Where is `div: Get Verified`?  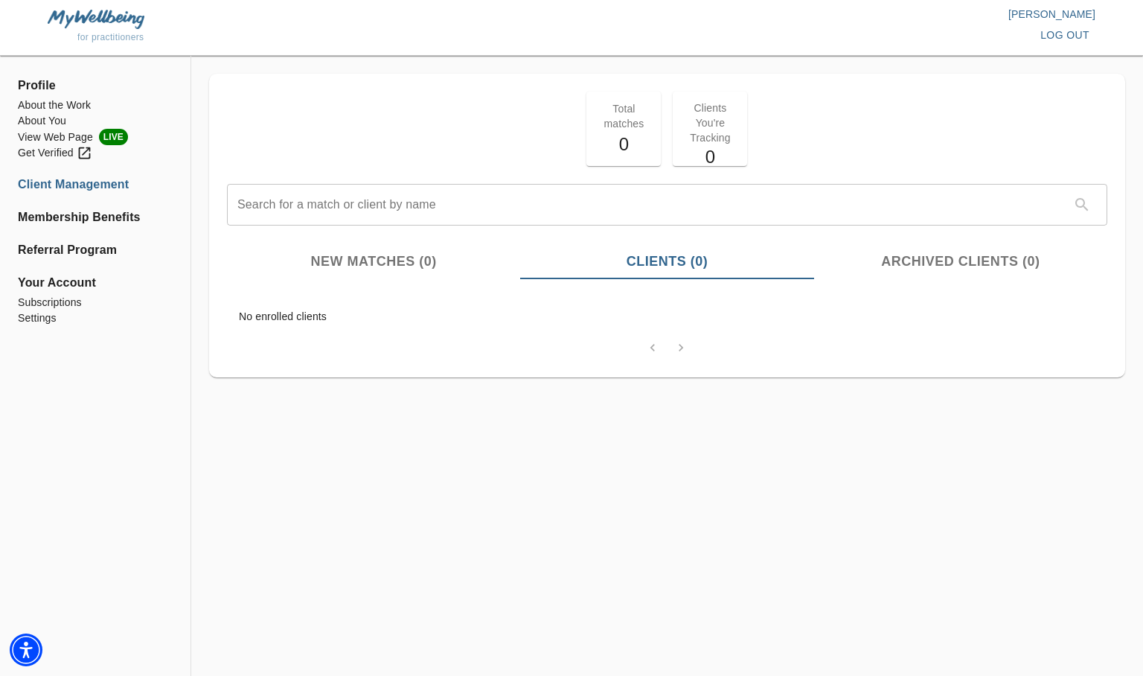
div: Get Verified is located at coordinates (55, 153).